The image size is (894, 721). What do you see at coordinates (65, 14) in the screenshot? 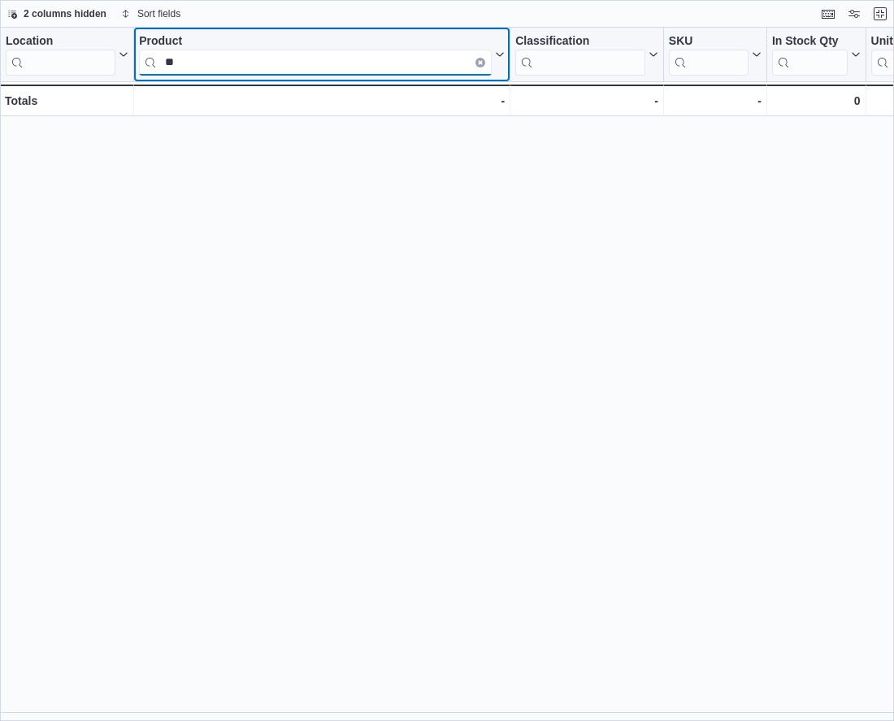
I see `span: 2 columns hidden` at bounding box center [65, 14].